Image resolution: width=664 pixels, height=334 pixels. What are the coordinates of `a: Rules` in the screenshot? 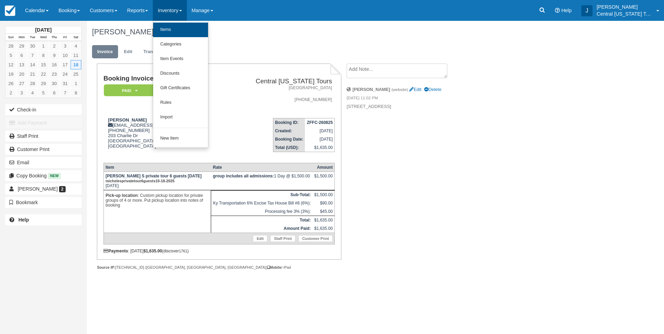 It's located at (181, 103).